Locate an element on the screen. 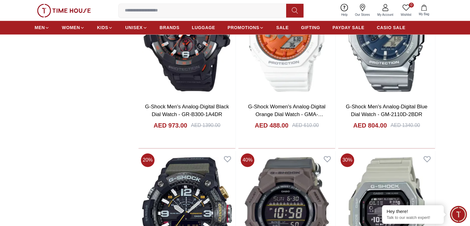 The height and width of the screenshot is (226, 470). span: 20 % is located at coordinates (148, 160).